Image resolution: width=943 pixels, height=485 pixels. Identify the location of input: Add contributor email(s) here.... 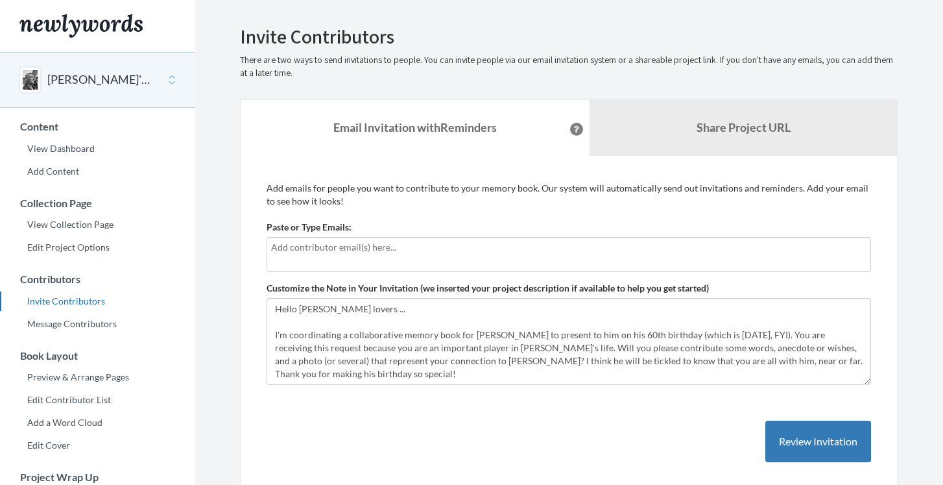
(569, 247).